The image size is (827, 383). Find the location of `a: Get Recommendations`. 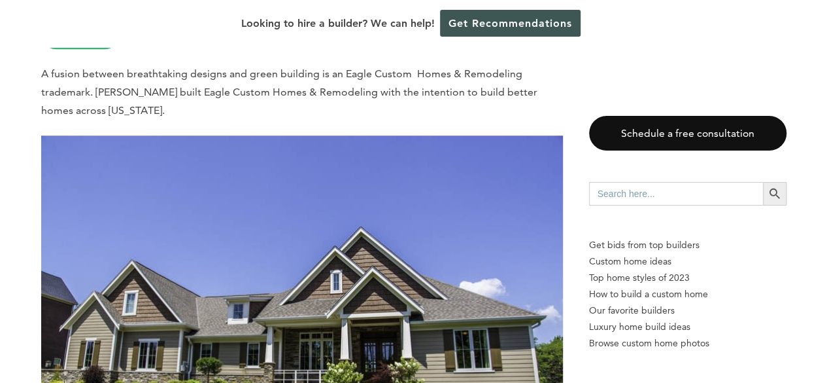

a: Get Recommendations is located at coordinates (510, 23).